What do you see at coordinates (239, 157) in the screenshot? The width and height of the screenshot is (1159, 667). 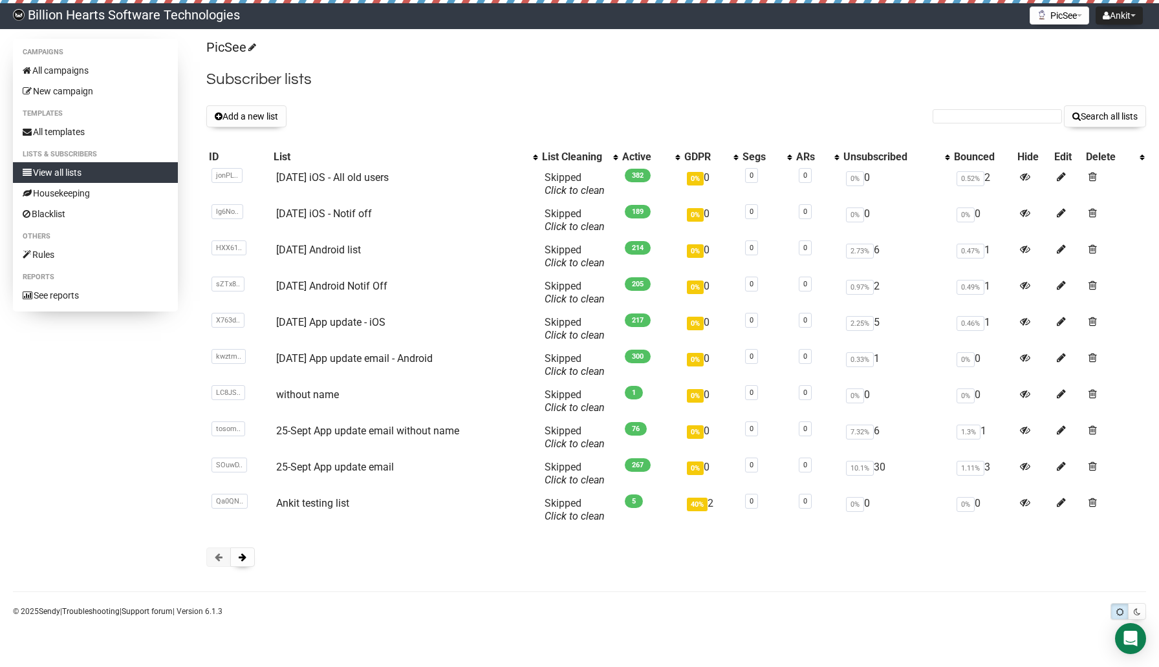 I see `th: ID: No sort applied, sorting is disabled` at bounding box center [239, 157].